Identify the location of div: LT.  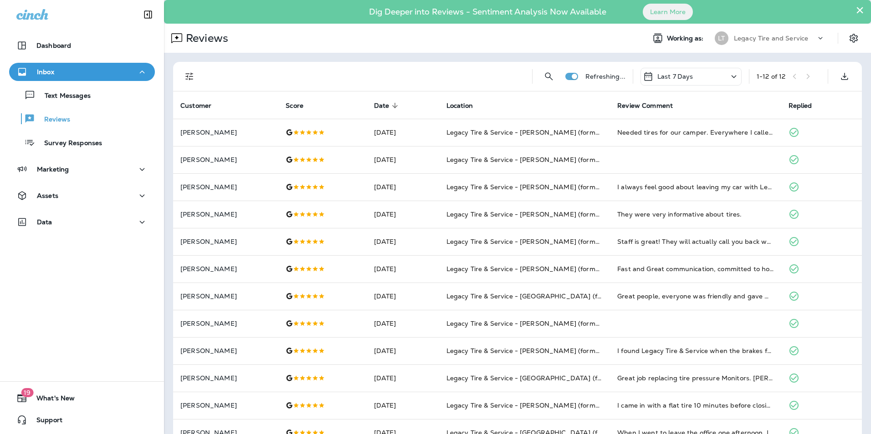
(721, 38).